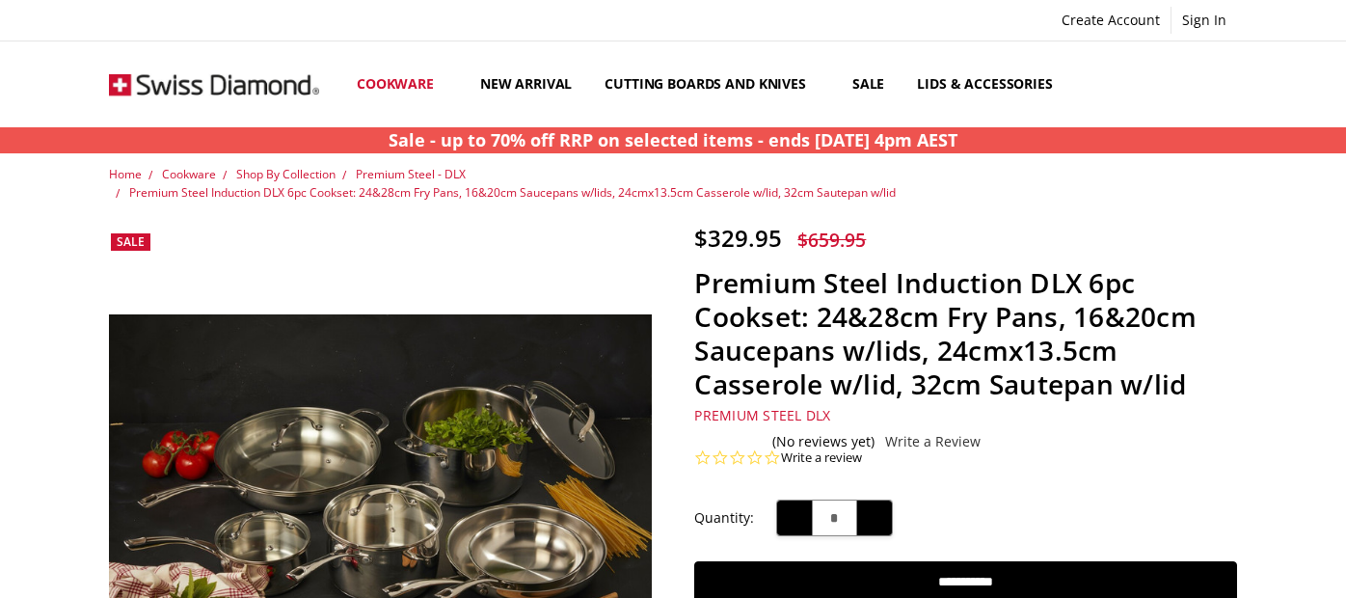  I want to click on a: Write a Review, so click(932, 442).